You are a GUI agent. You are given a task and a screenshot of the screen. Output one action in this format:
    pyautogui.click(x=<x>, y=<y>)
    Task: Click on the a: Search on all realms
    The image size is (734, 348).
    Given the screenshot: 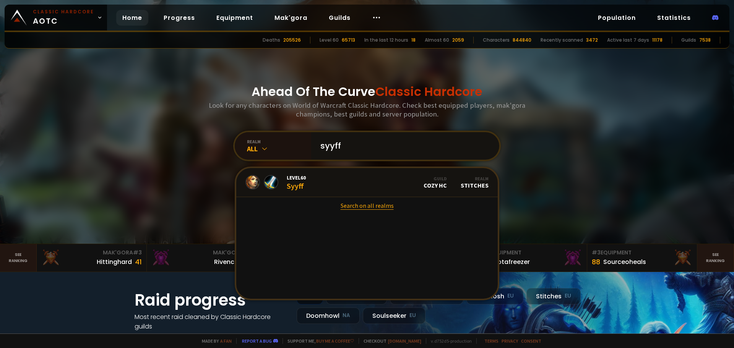 What is the action you would take?
    pyautogui.click(x=367, y=206)
    